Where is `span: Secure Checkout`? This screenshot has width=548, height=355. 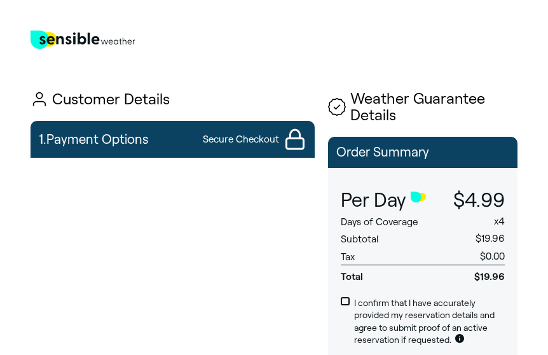 span: Secure Checkout is located at coordinates (241, 139).